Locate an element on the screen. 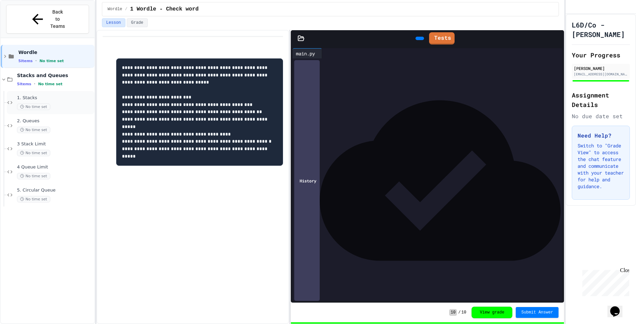 The width and height of the screenshot is (636, 324). button: View grade is located at coordinates (492, 313).